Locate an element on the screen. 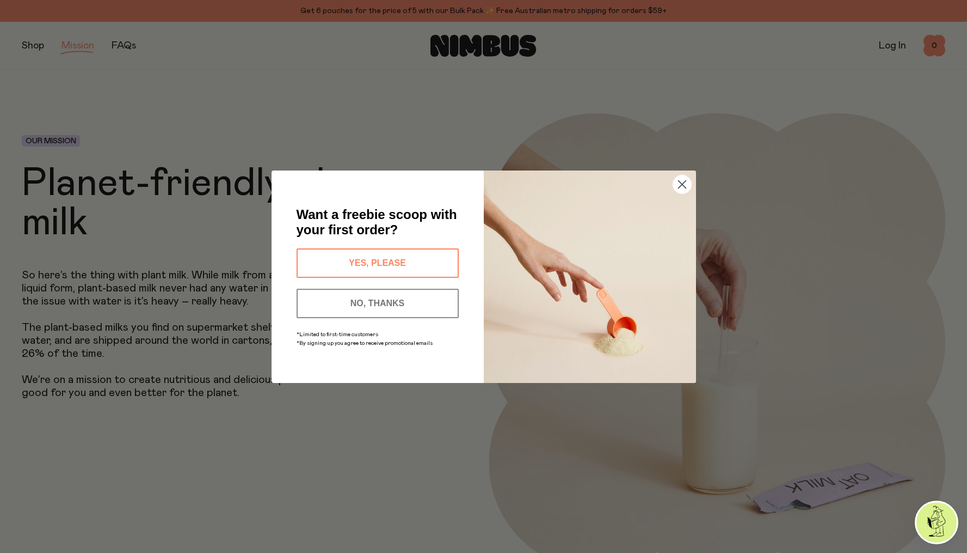 This screenshot has height=553, width=967. button: NO, THANKS is located at coordinates (378, 303).